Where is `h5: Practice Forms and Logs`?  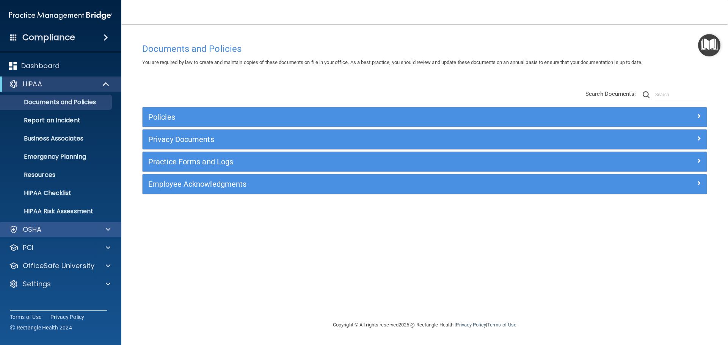 h5: Practice Forms and Logs is located at coordinates (354, 162).